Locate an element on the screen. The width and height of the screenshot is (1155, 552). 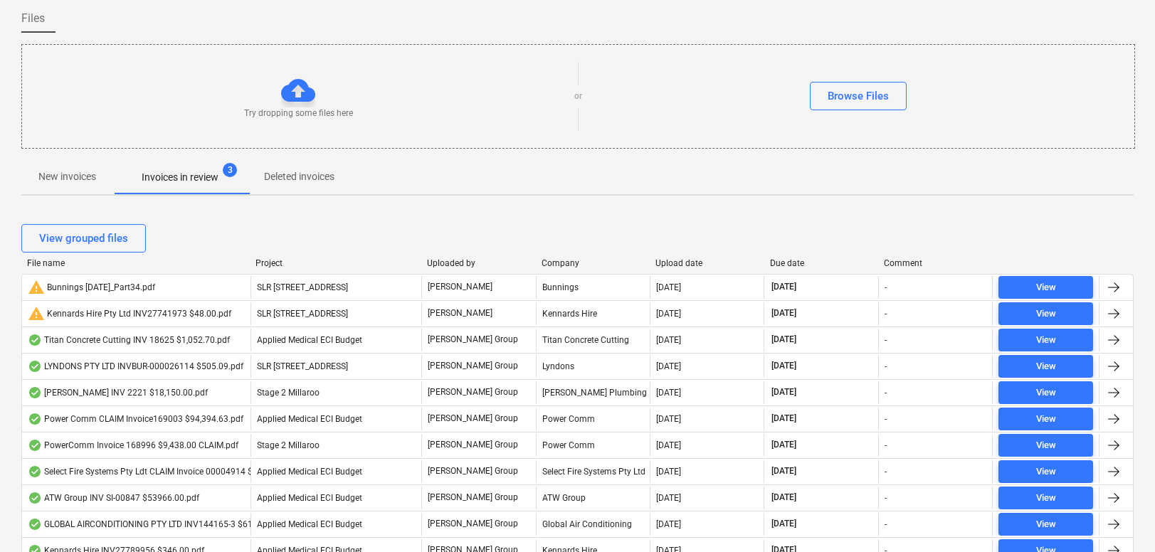
div: ATW Group INV SI-00847 $53966.00.pdf is located at coordinates (113, 498).